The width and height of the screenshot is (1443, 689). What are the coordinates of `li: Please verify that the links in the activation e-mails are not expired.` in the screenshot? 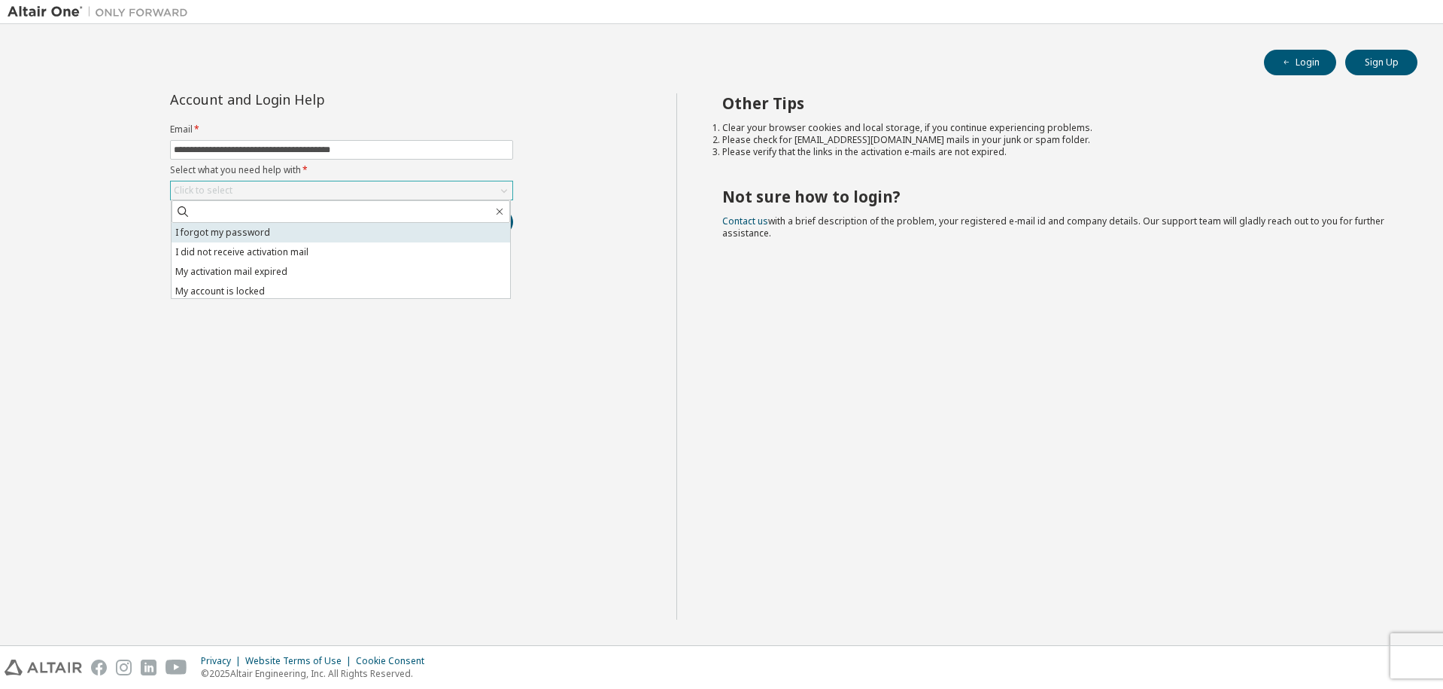 It's located at (1057, 152).